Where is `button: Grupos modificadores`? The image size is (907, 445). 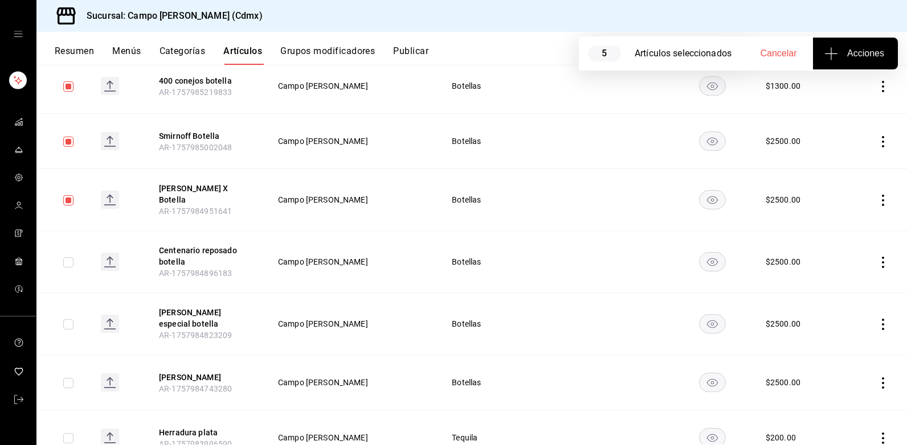 button: Grupos modificadores is located at coordinates (328, 55).